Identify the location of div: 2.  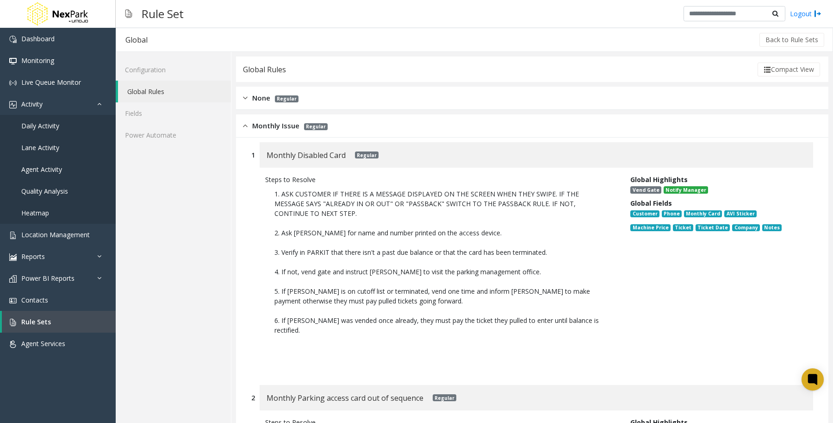
(253, 397).